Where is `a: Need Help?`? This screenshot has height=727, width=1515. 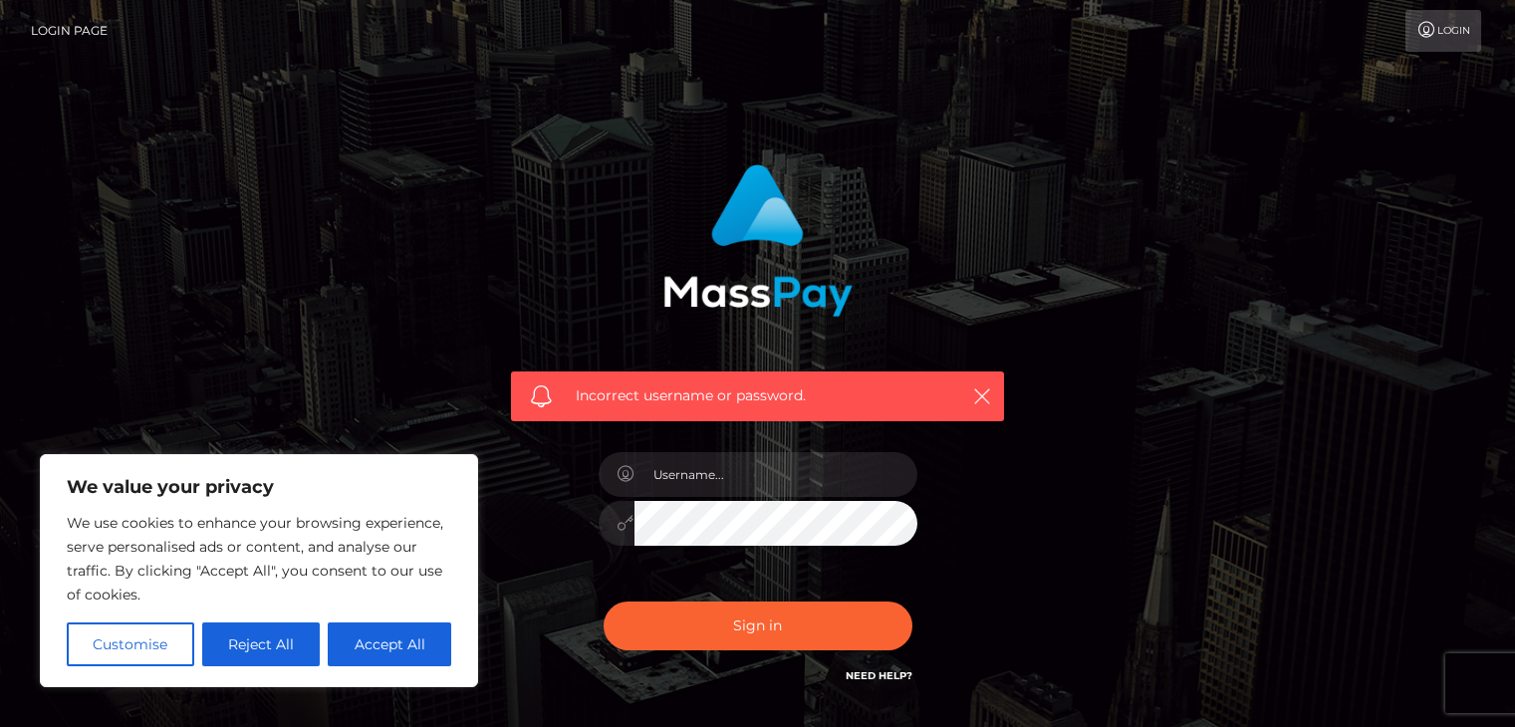
a: Need Help? is located at coordinates (879, 676).